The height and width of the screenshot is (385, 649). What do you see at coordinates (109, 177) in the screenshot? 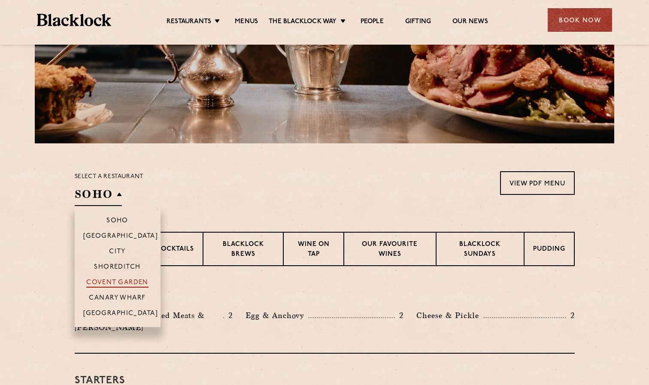
I see `p: Select a restaurant` at bounding box center [109, 177].